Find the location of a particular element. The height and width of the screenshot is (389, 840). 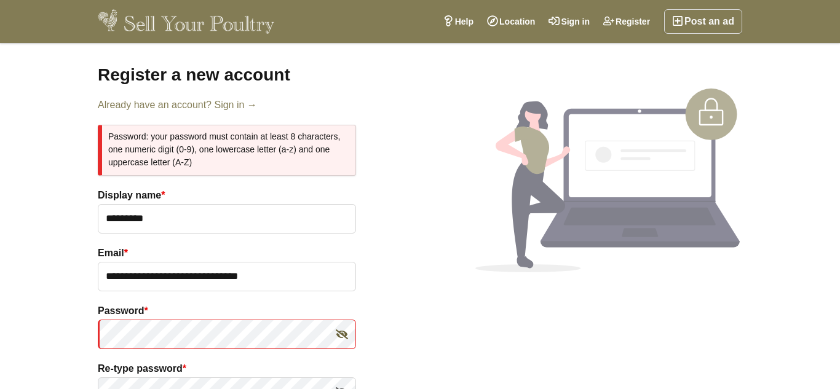

img: Sell Your Poultry is located at coordinates (186, 22).